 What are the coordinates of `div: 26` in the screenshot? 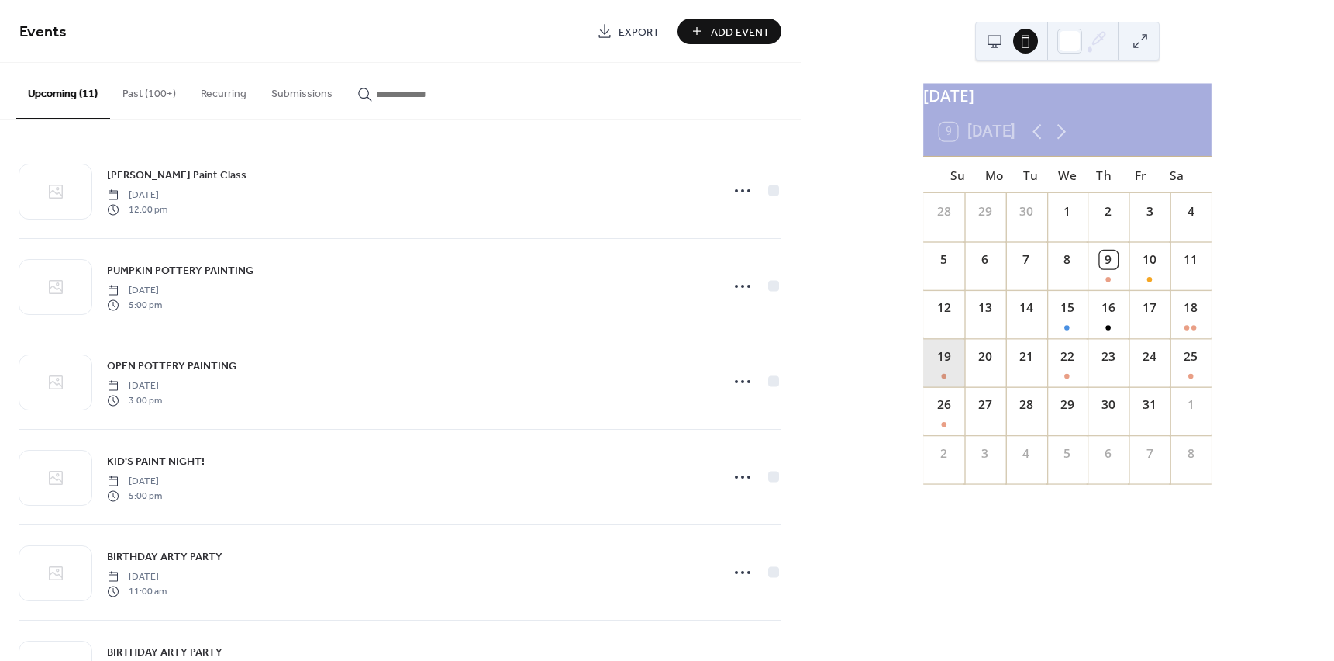 It's located at (944, 404).